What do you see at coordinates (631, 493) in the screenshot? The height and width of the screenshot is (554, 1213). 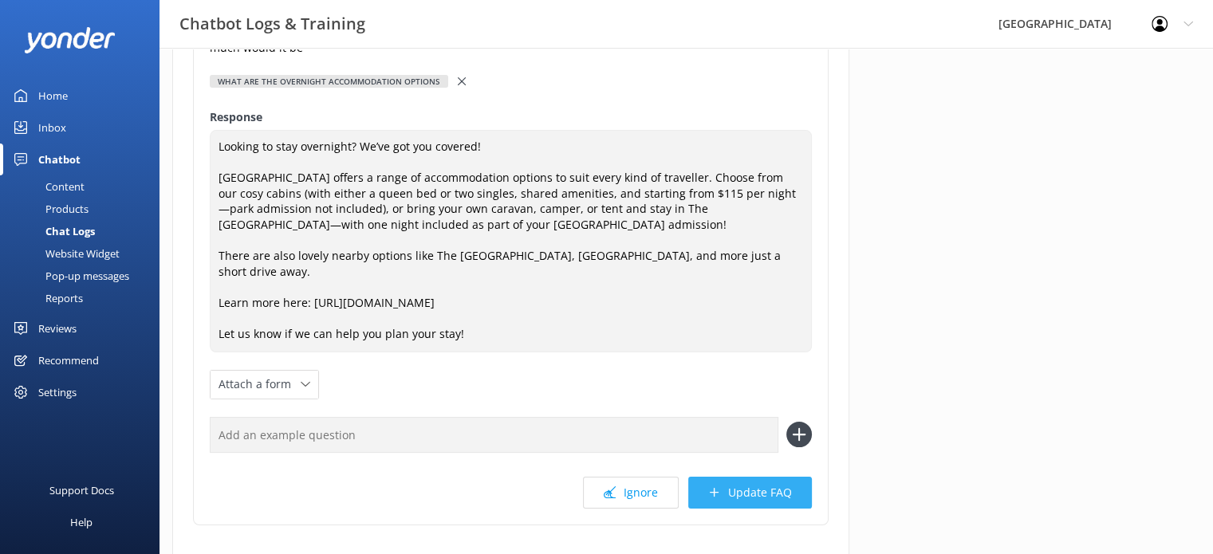 I see `button: Ignore` at bounding box center [631, 493].